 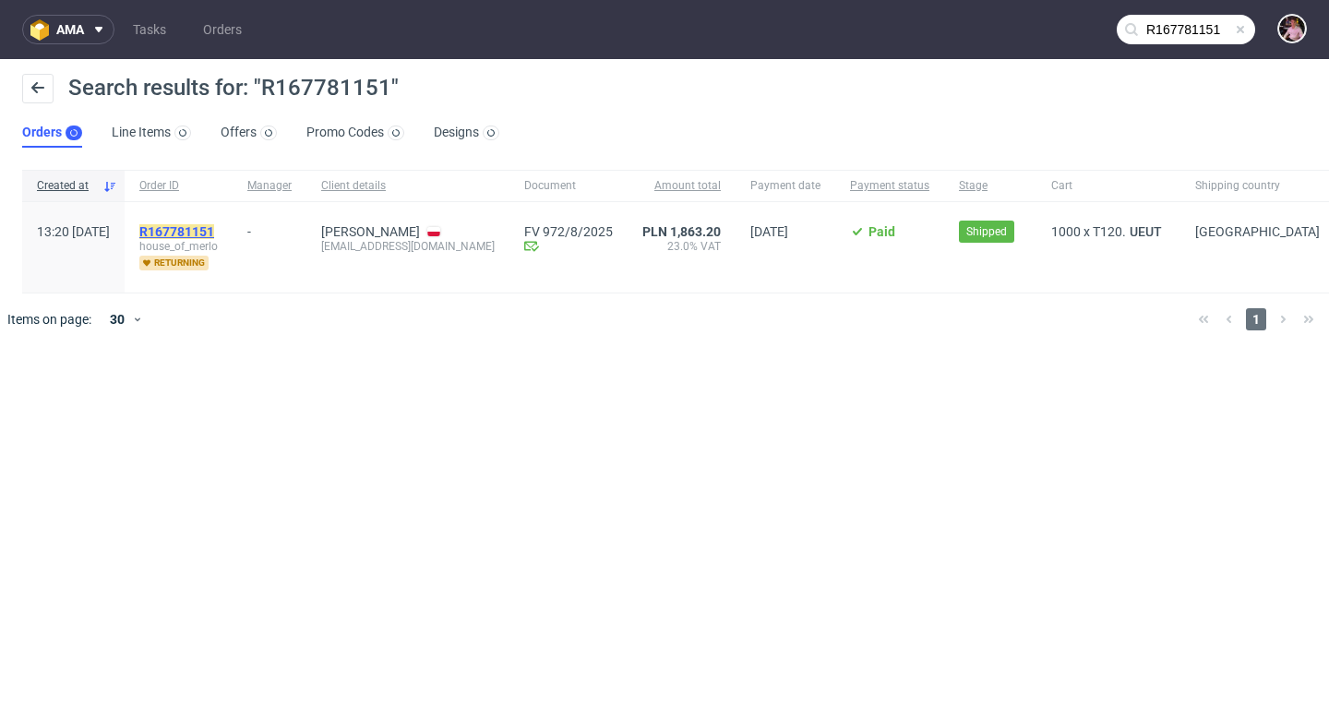 I want to click on a: Offers, so click(x=248, y=133).